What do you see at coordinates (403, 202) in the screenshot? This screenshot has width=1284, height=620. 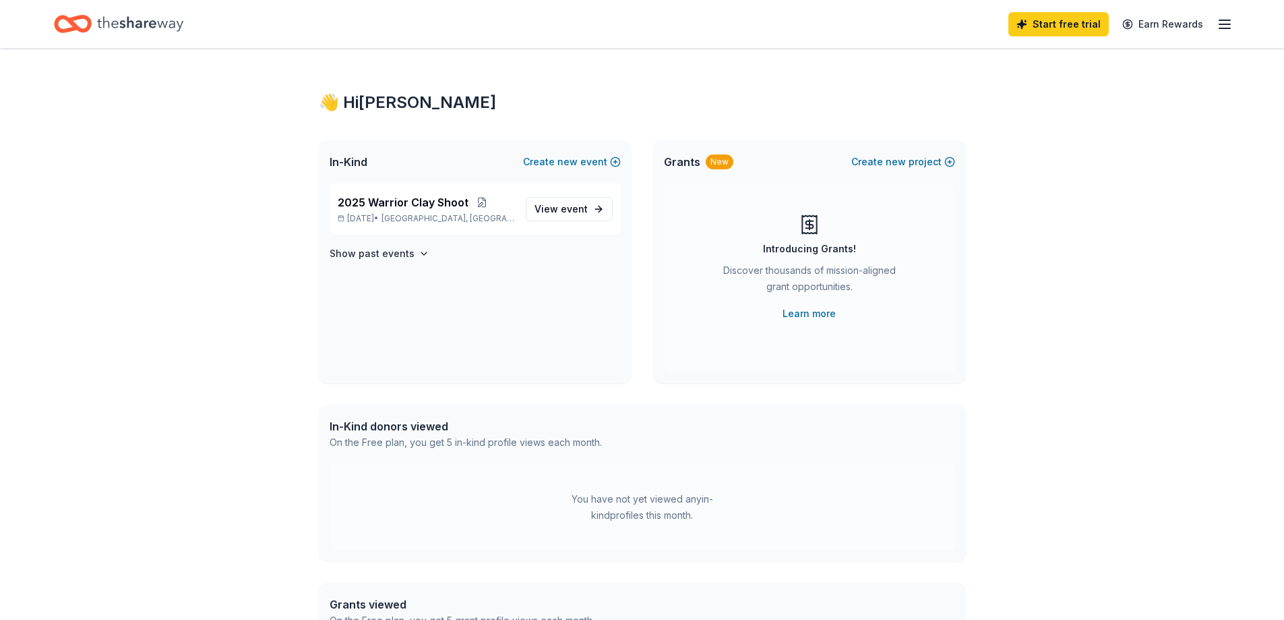 I see `span: 2025 Warrior Clay Shoot` at bounding box center [403, 202].